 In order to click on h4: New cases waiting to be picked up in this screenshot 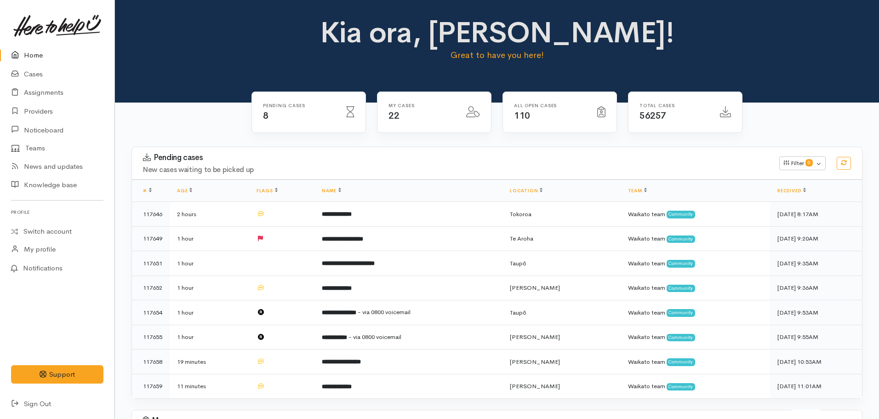, I will do `click(455, 170)`.